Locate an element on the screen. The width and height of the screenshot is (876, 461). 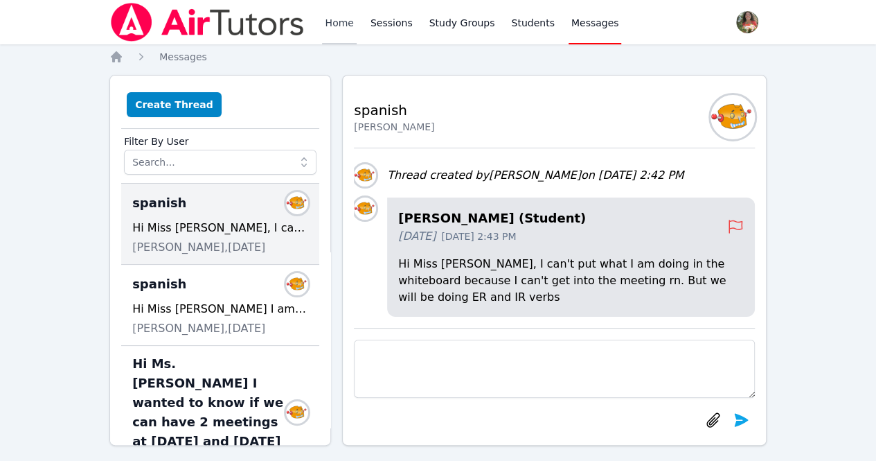
button: Create Thread is located at coordinates (174, 105).